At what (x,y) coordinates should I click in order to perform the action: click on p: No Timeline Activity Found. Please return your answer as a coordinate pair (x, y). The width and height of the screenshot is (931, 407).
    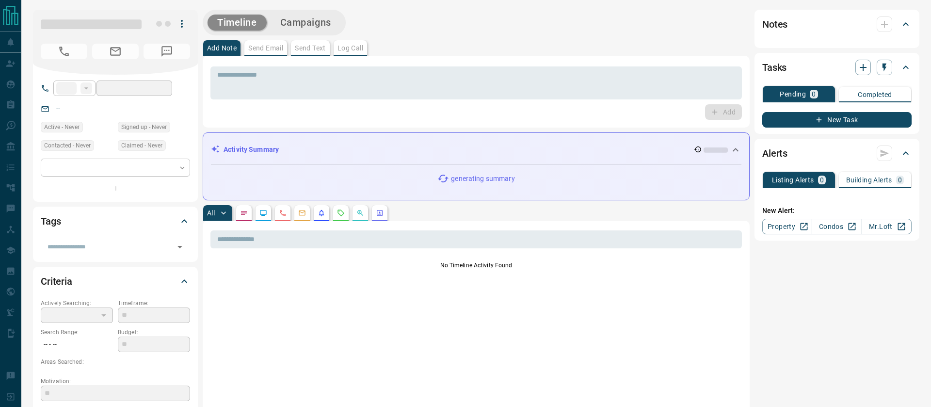
    Looking at the image, I should click on (476, 265).